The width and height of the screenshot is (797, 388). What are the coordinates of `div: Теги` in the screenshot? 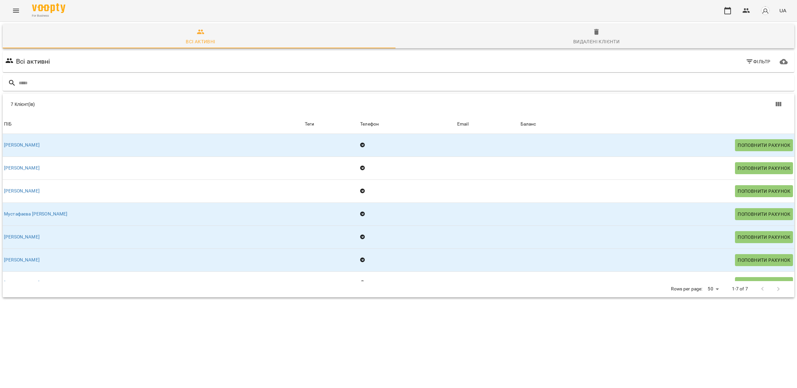 It's located at (331, 124).